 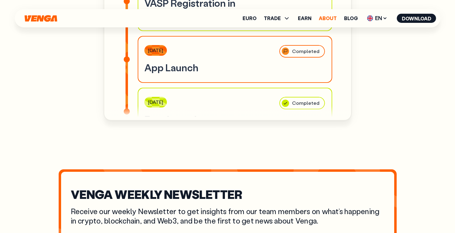 I want to click on h3: App Launch, so click(x=235, y=67).